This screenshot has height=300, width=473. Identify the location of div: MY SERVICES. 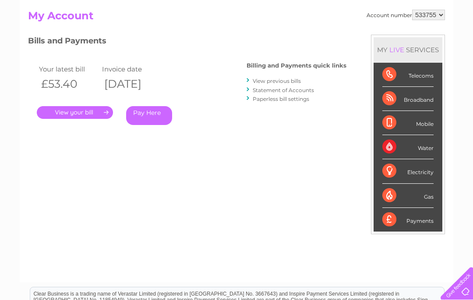
(408, 49).